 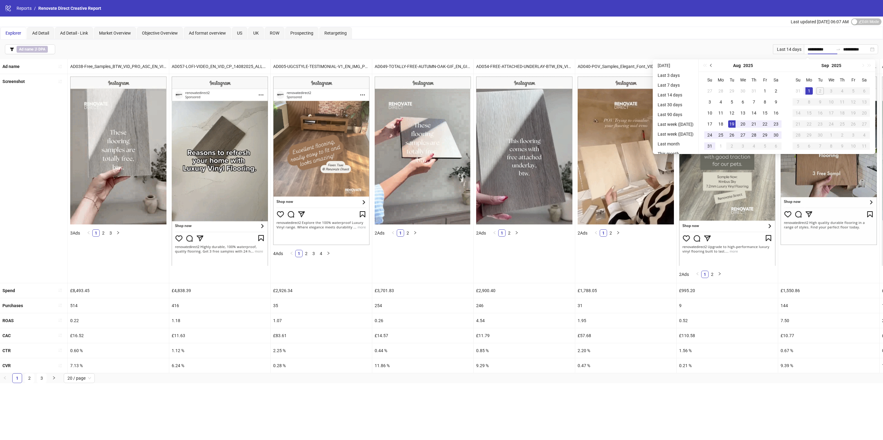 I want to click on span: US, so click(x=239, y=33).